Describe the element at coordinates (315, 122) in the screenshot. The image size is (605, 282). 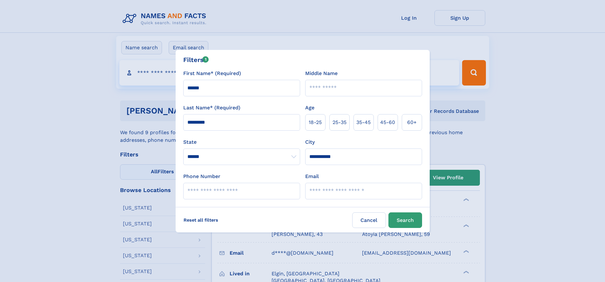
I see `span: 18‑25` at that location.